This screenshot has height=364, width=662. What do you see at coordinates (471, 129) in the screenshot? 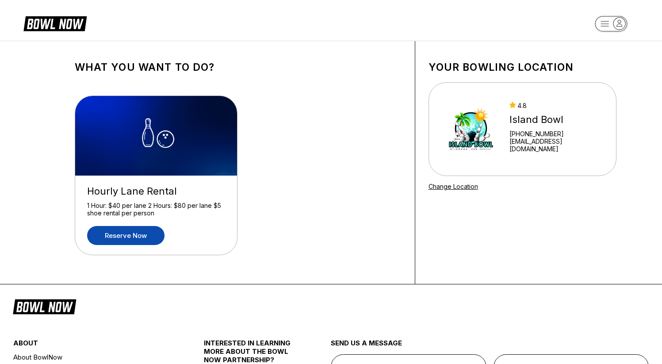
I see `img: Island Bowl` at bounding box center [471, 129].